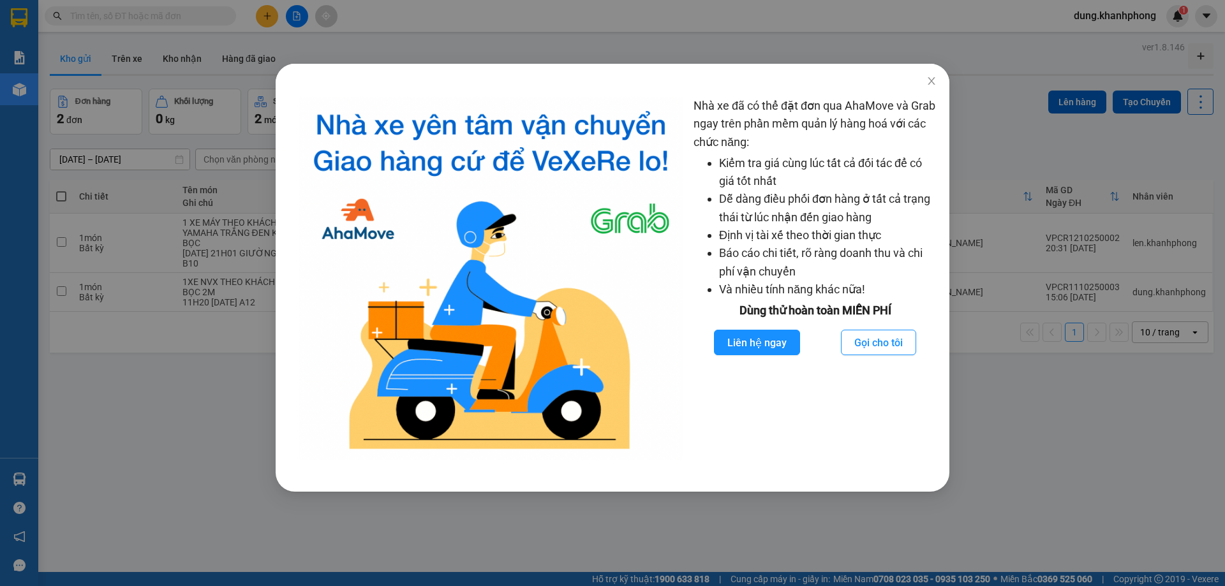 This screenshot has width=1225, height=586. Describe the element at coordinates (932, 82) in the screenshot. I see `button: Close` at that location.